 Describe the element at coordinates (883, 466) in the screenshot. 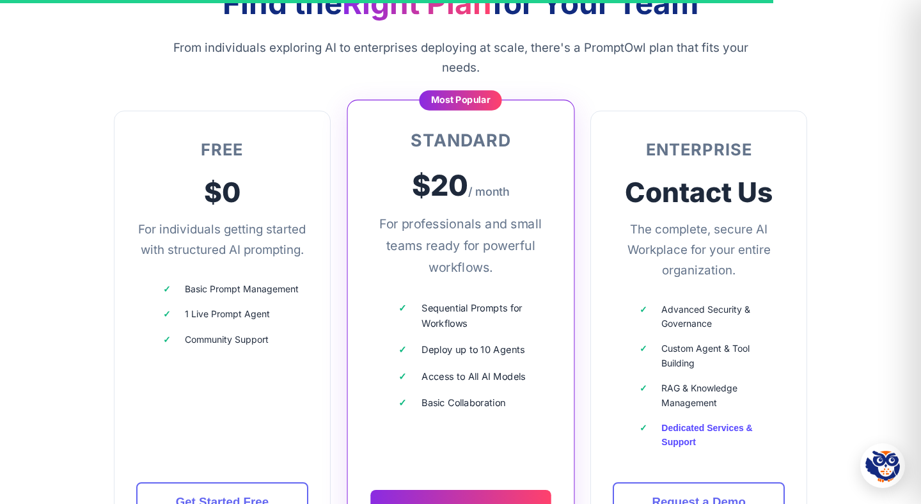

I see `img: Hootie - PromptOwl AI Assistant` at that location.